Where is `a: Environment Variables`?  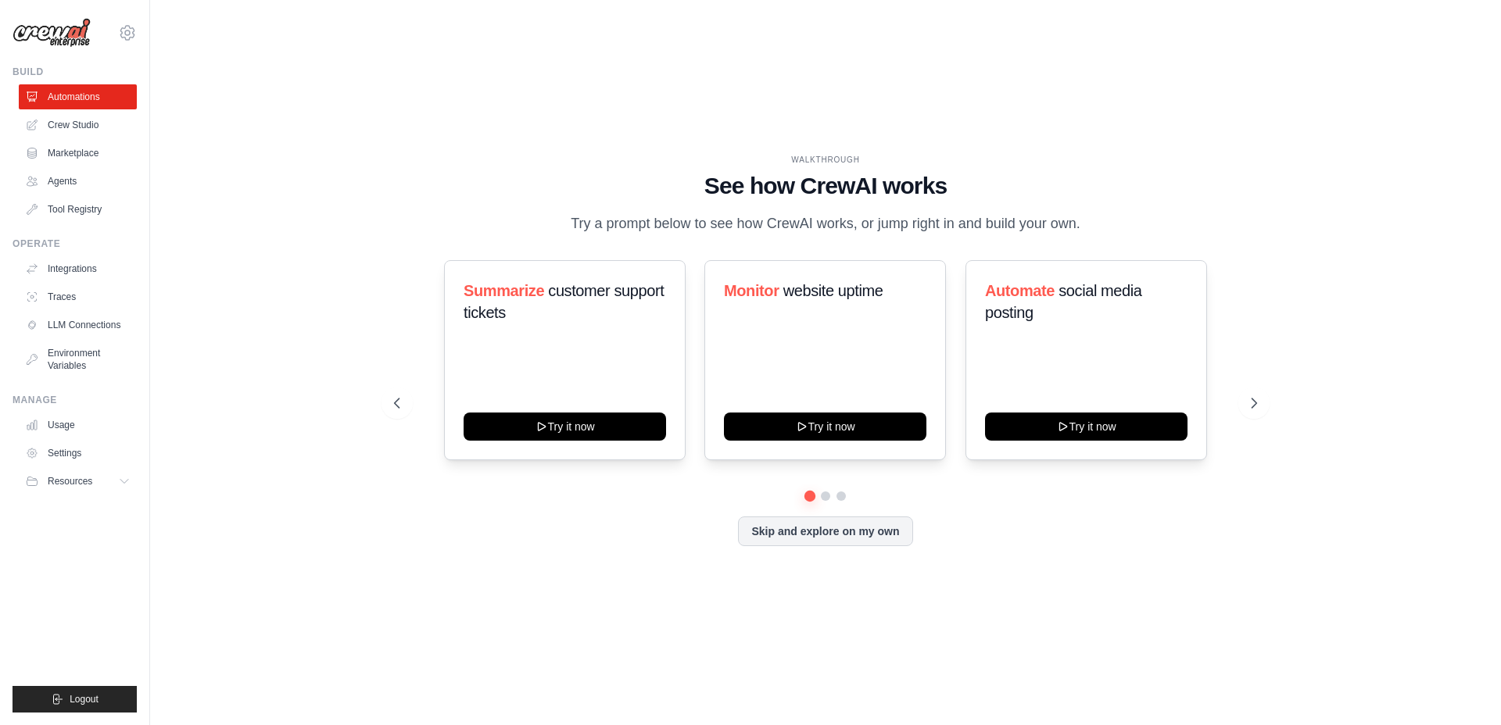 a: Environment Variables is located at coordinates (77, 360).